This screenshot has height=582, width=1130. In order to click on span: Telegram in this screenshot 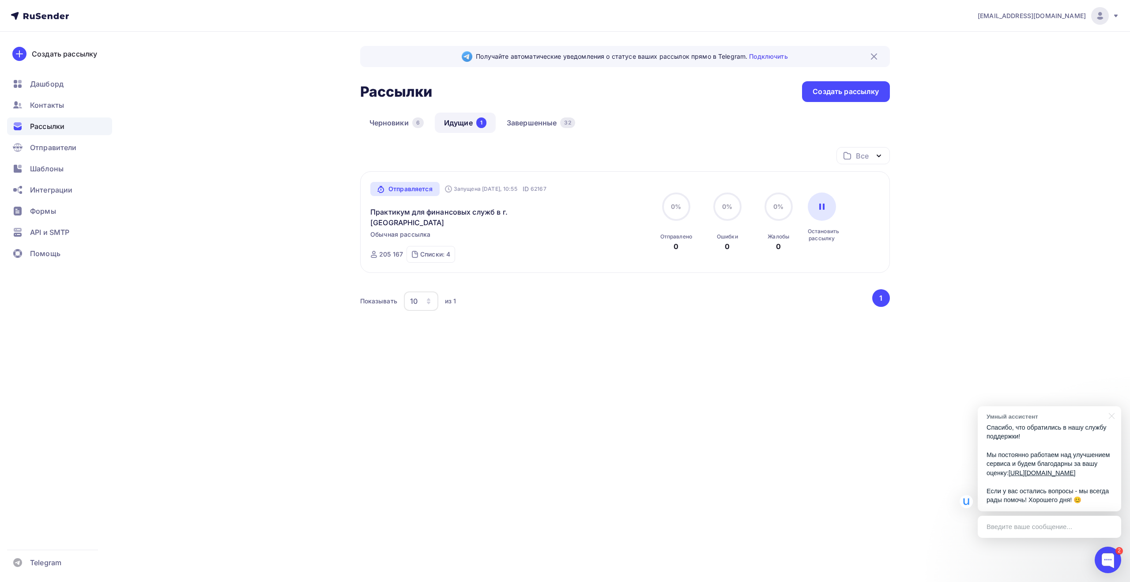, I will do `click(45, 562)`.